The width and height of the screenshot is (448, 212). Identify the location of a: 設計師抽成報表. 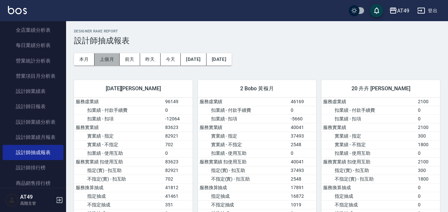
(33, 152).